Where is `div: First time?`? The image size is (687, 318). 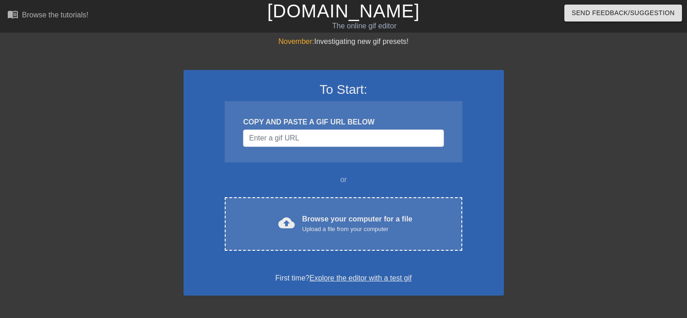 div: First time? is located at coordinates (343, 278).